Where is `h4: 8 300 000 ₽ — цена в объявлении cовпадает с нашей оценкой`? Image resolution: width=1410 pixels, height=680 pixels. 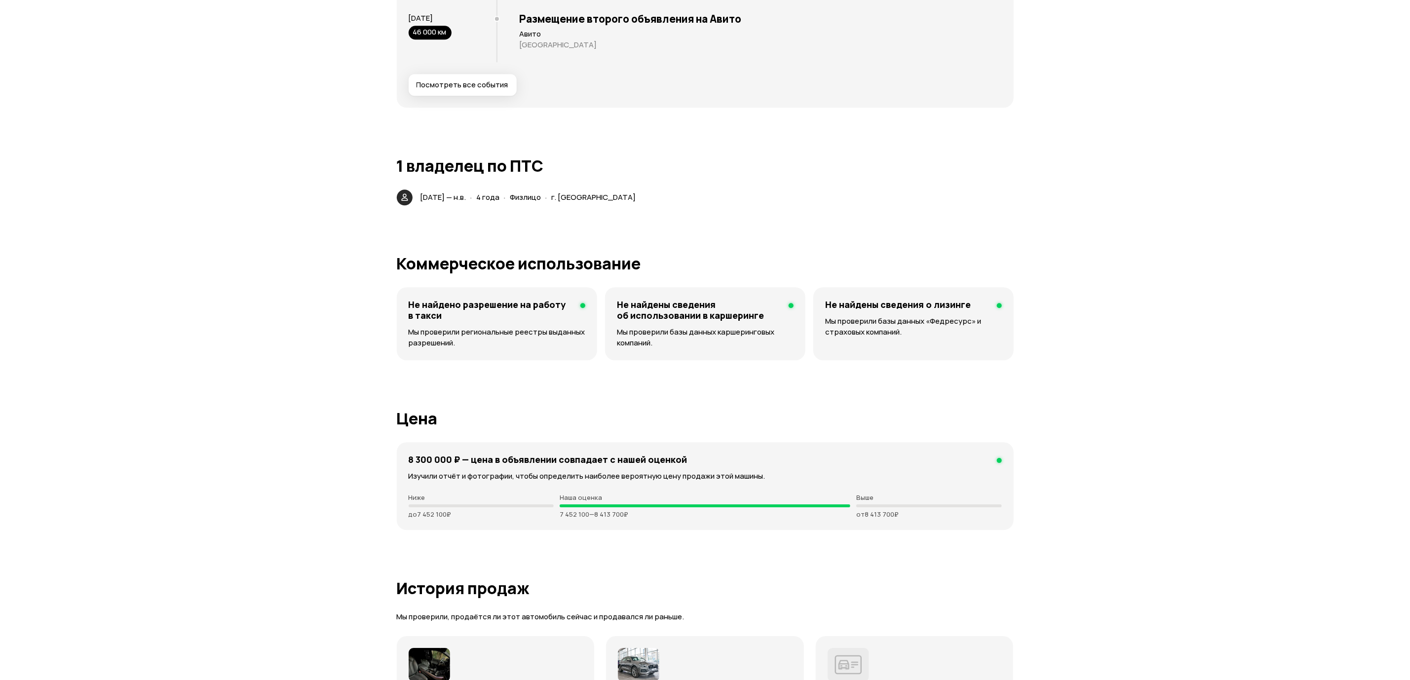
h4: 8 300 000 ₽ — цена в объявлении cовпадает с нашей оценкой is located at coordinates (548, 459).